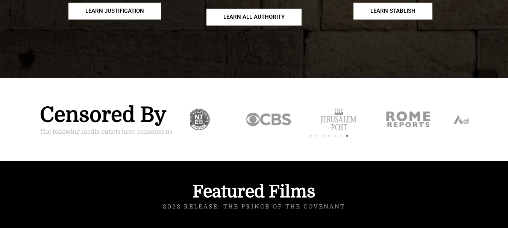  I want to click on a: Learn all authority, so click(254, 17).